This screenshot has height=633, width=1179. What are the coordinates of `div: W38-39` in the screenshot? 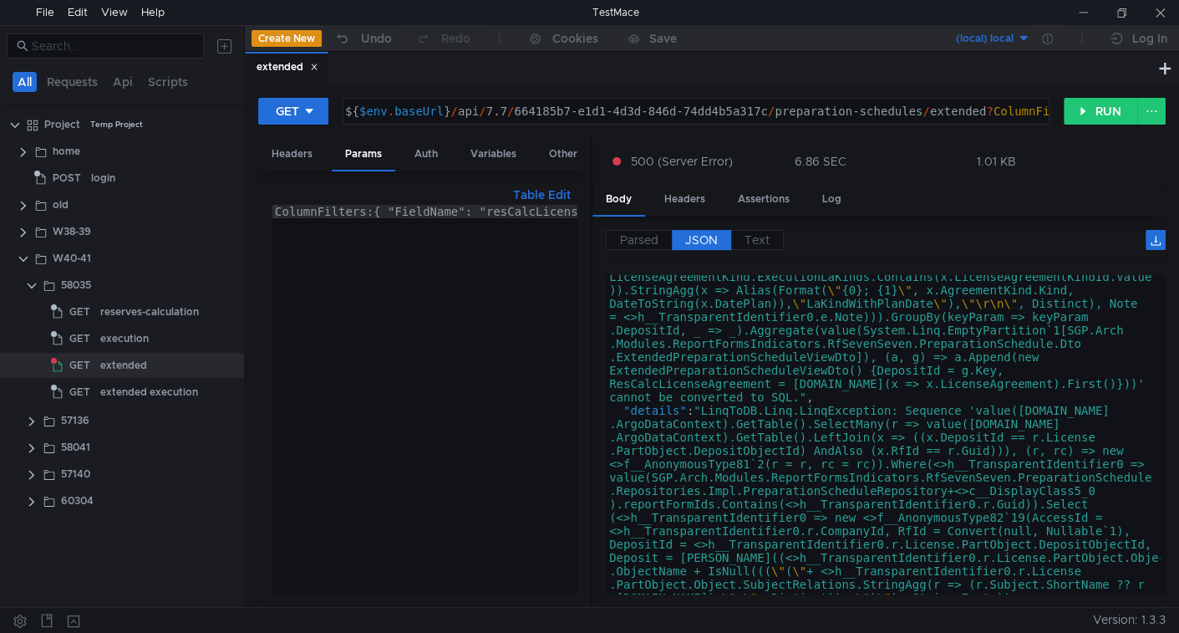 It's located at (72, 232).